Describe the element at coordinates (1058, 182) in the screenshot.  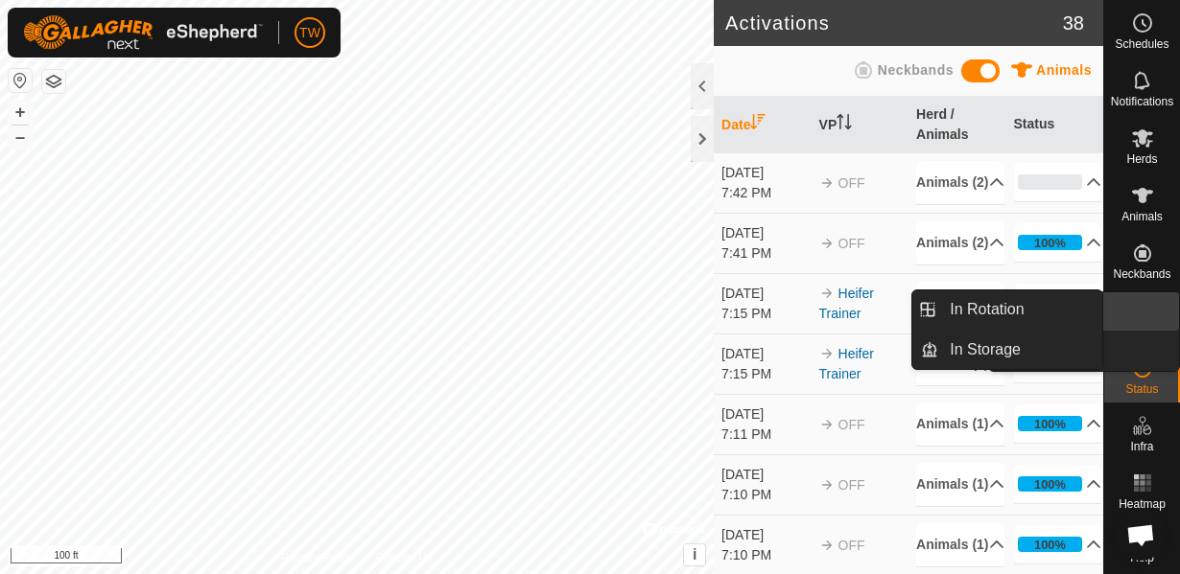
I see `p-accordion-header: 0%` at that location.